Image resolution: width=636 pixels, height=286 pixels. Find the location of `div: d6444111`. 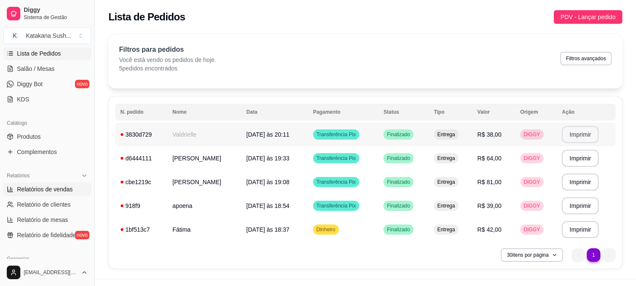

div: d6444111 is located at coordinates (141, 158).